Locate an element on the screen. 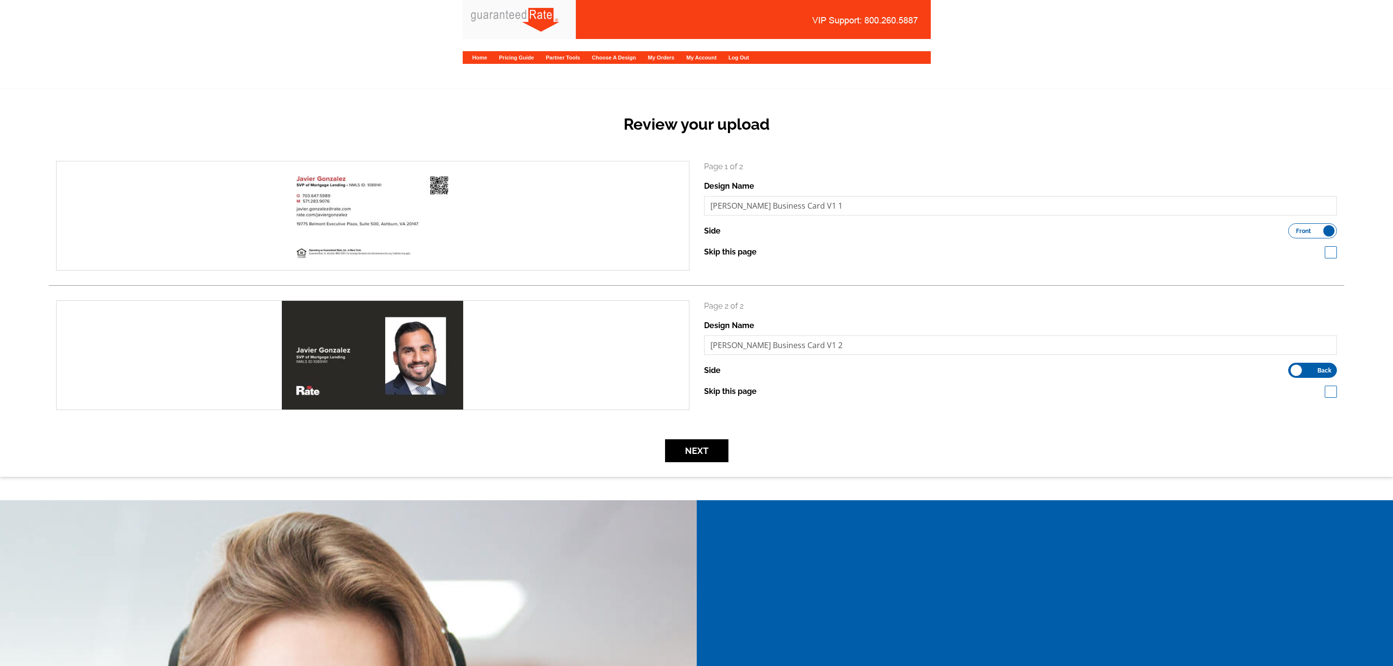 The image size is (1393, 666). a: Log Out is located at coordinates (738, 58).